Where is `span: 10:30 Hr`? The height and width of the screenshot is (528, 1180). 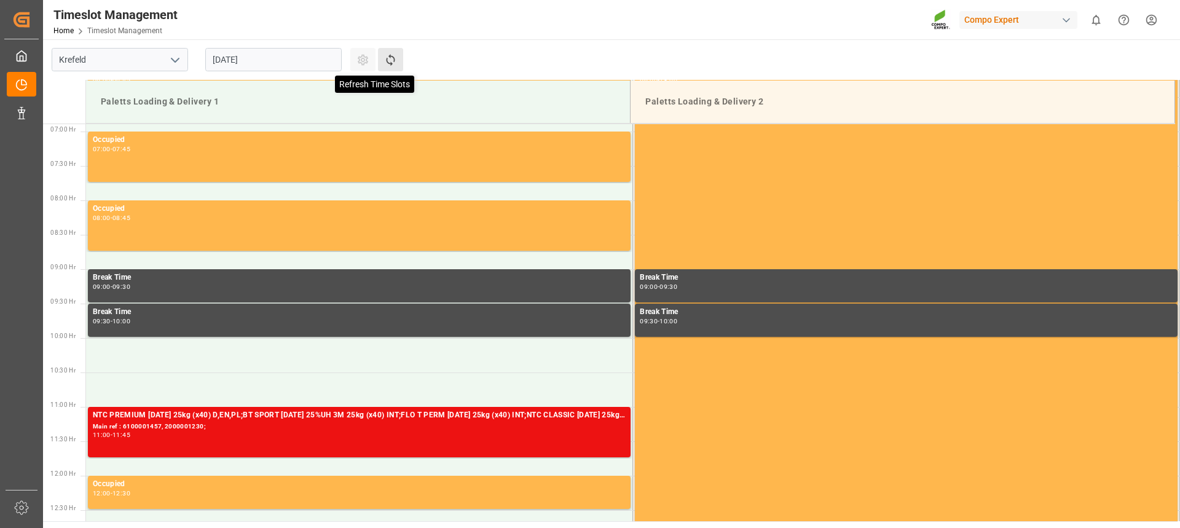 span: 10:30 Hr is located at coordinates (63, 370).